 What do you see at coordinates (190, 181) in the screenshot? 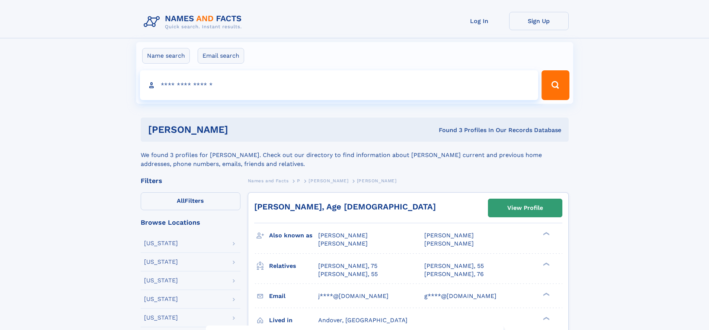
I see `div: Filters` at bounding box center [190, 181].